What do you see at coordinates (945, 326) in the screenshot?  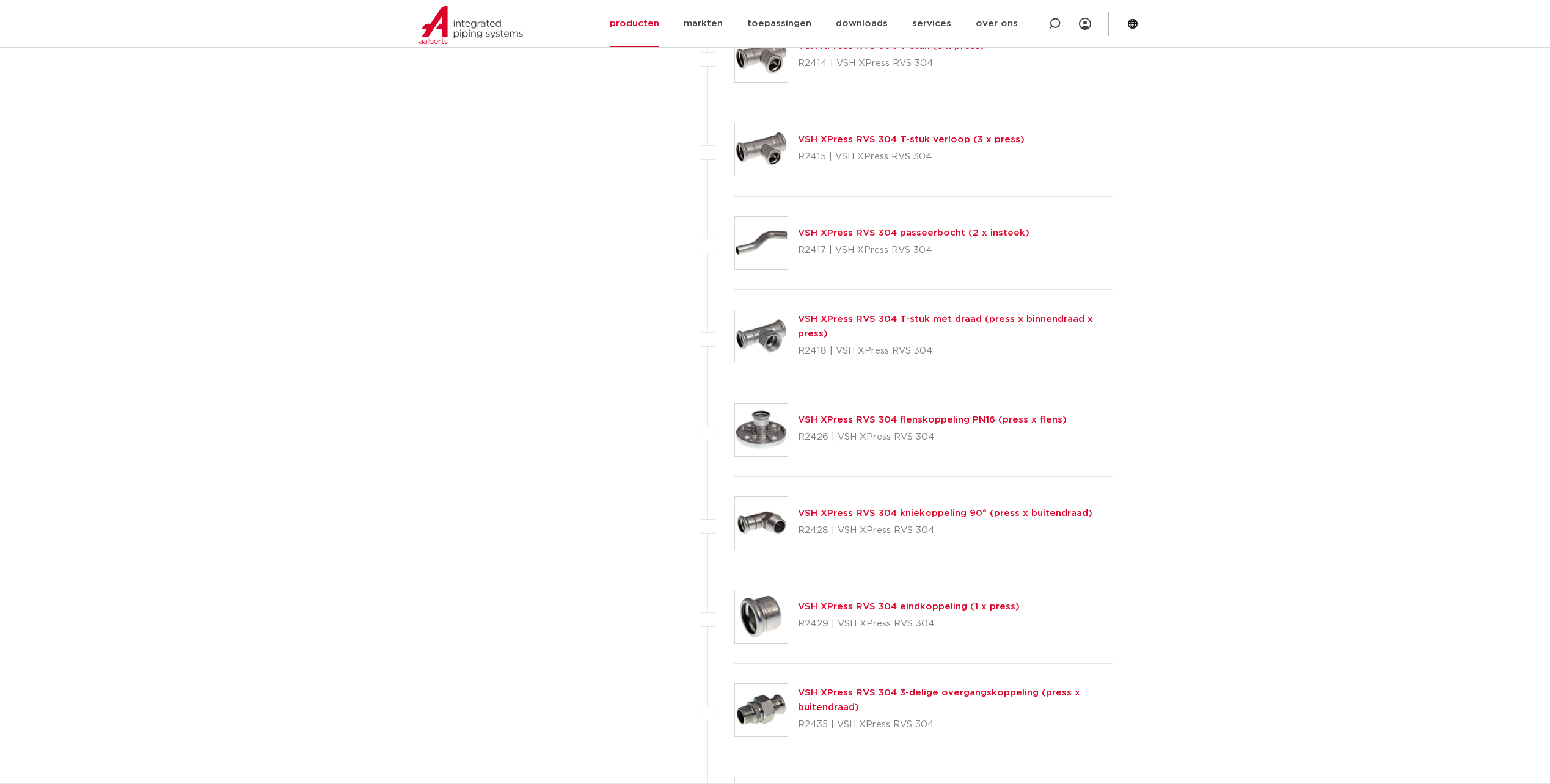 I see `a: VSH XPress RVS 304 T-stuk met draad (press x binnendraad x press)` at bounding box center [945, 326].